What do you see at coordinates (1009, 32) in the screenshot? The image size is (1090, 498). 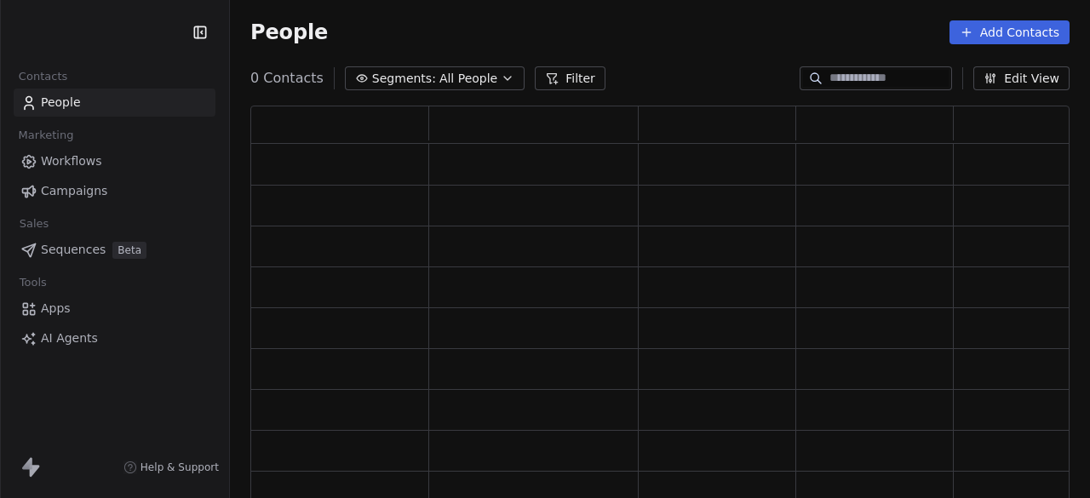 I see `button: Add Contacts` at bounding box center [1009, 32].